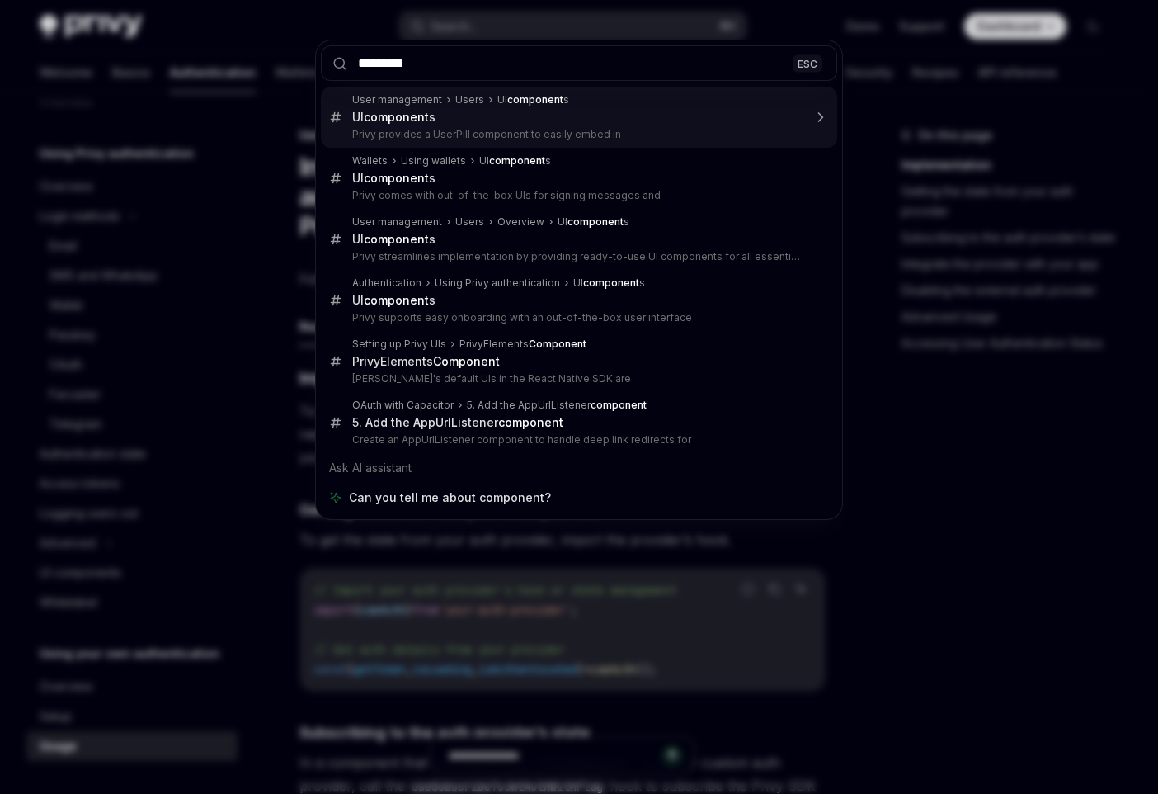 The height and width of the screenshot is (794, 1158). What do you see at coordinates (579, 468) in the screenshot?
I see `div: Ask AI assistant` at bounding box center [579, 468].